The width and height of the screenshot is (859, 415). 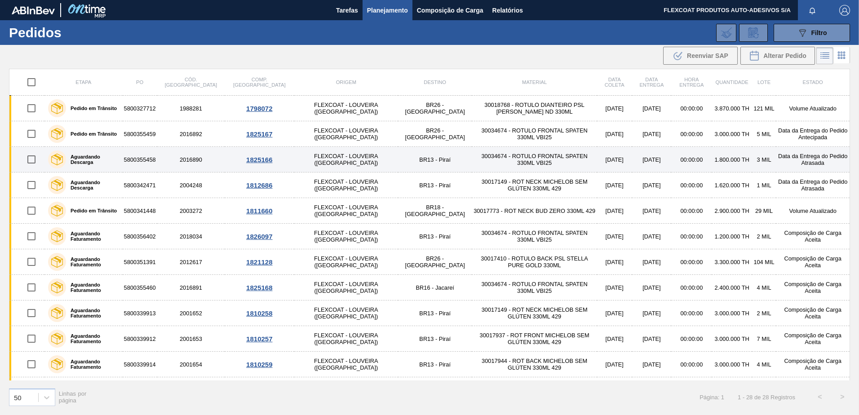 What do you see at coordinates (652, 82) in the screenshot?
I see `span: Data entrega` at bounding box center [652, 82].